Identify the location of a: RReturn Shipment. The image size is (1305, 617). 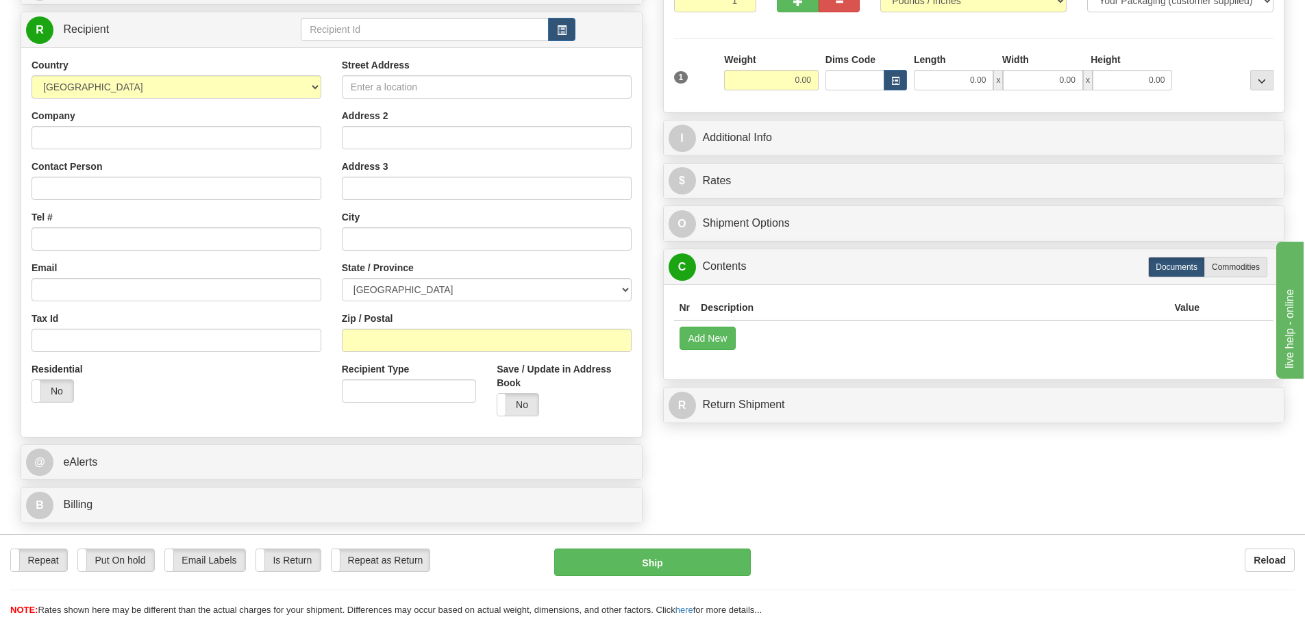
(974, 405).